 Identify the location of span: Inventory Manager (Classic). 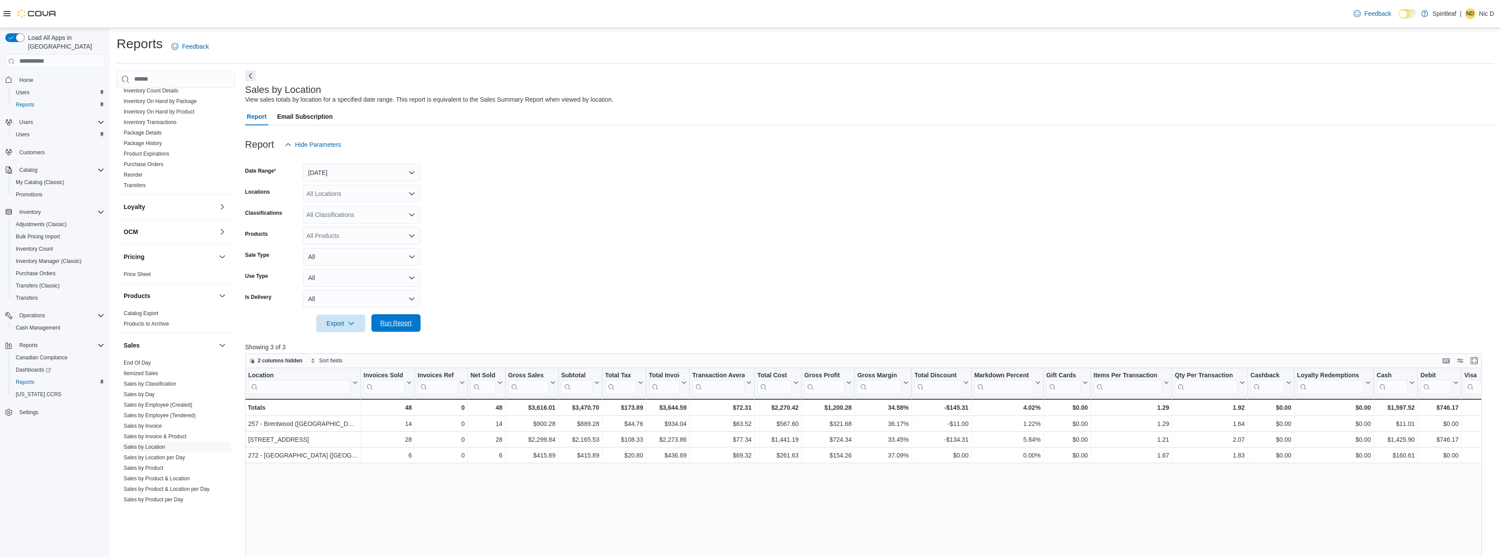
(49, 261).